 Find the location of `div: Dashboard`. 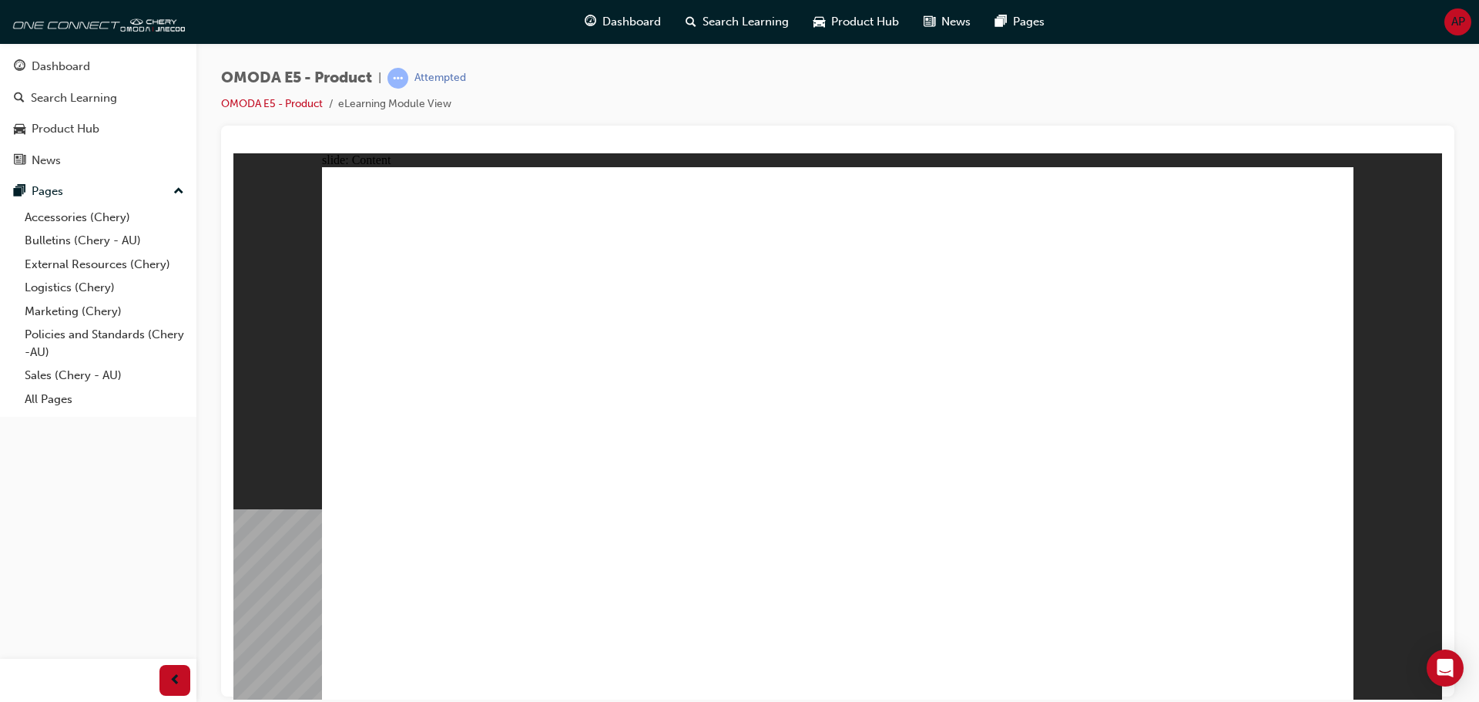

div: Dashboard is located at coordinates (61, 66).